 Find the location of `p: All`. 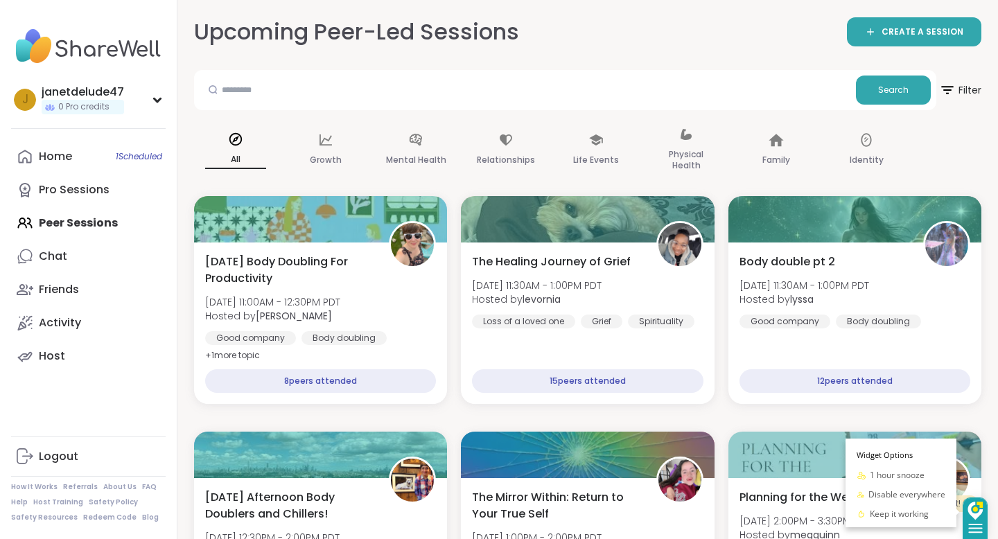

p: All is located at coordinates (236, 160).